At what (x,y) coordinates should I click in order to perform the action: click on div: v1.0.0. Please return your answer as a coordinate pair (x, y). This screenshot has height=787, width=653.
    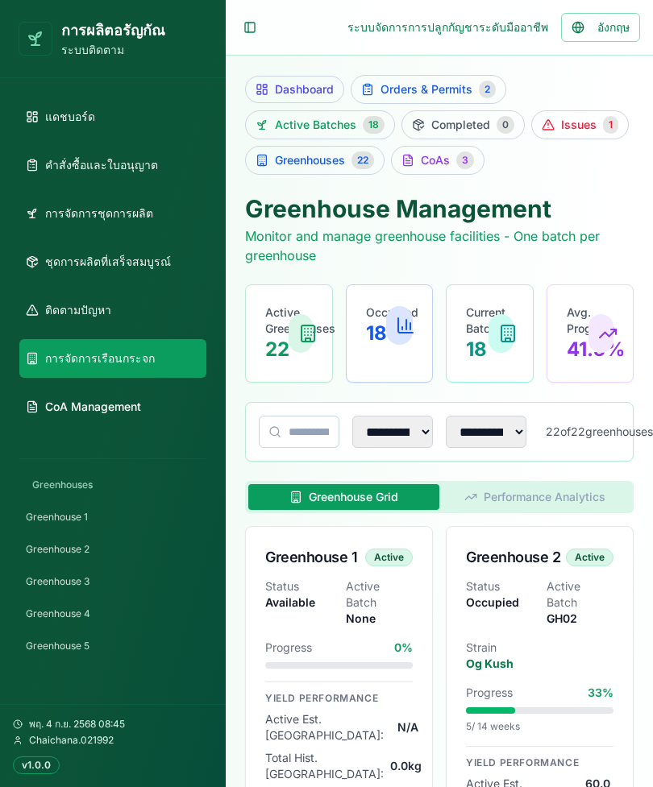
    Looking at the image, I should click on (36, 766).